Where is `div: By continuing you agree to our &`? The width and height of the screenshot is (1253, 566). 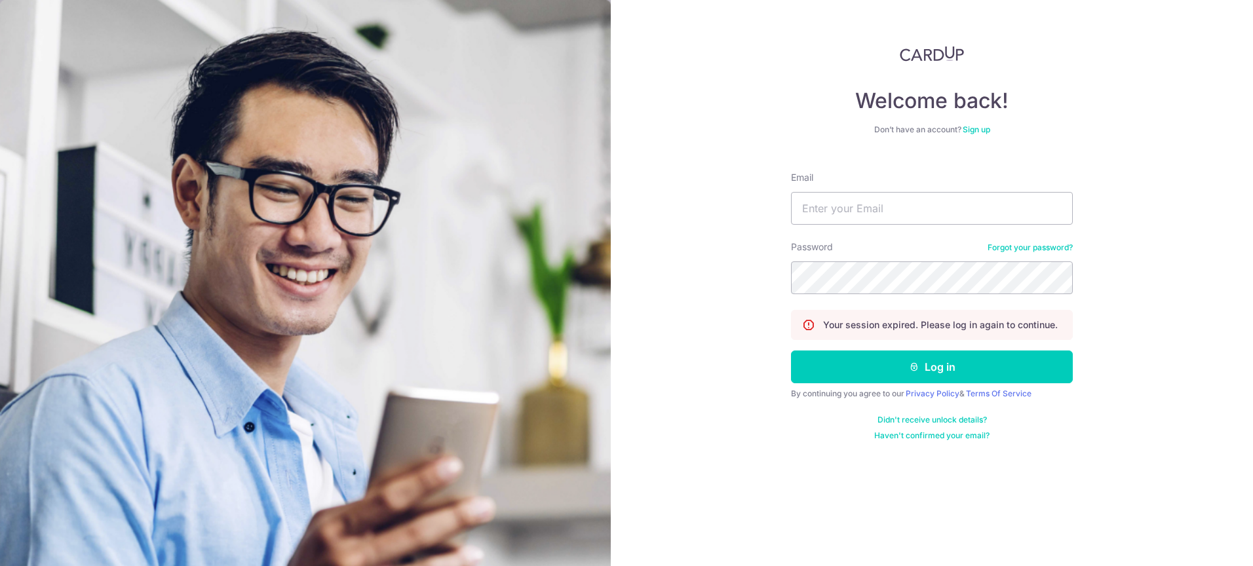
div: By continuing you agree to our & is located at coordinates (932, 394).